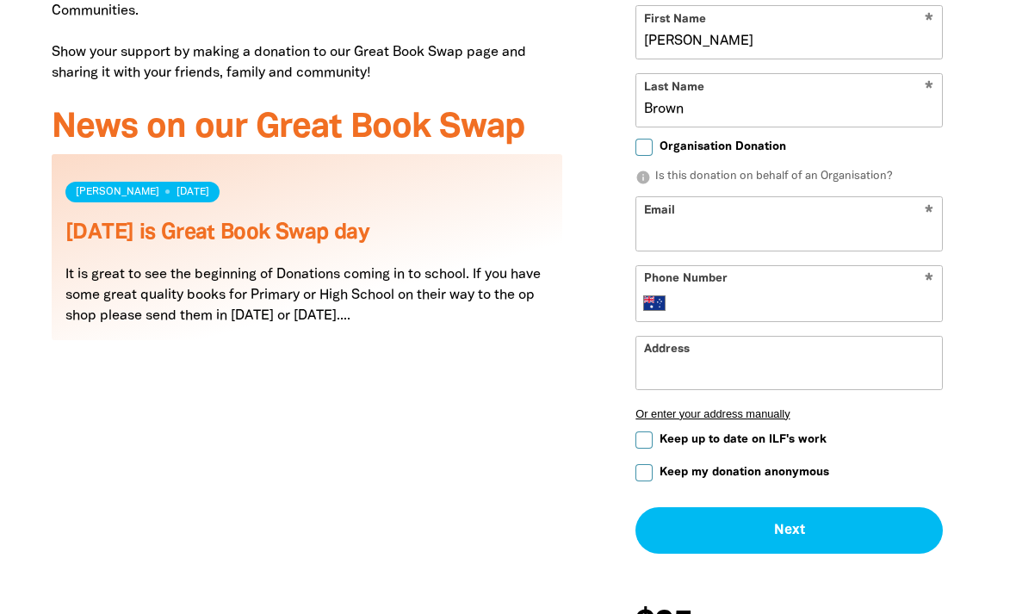 This screenshot has width=1016, height=614. I want to click on button: Next, so click(789, 531).